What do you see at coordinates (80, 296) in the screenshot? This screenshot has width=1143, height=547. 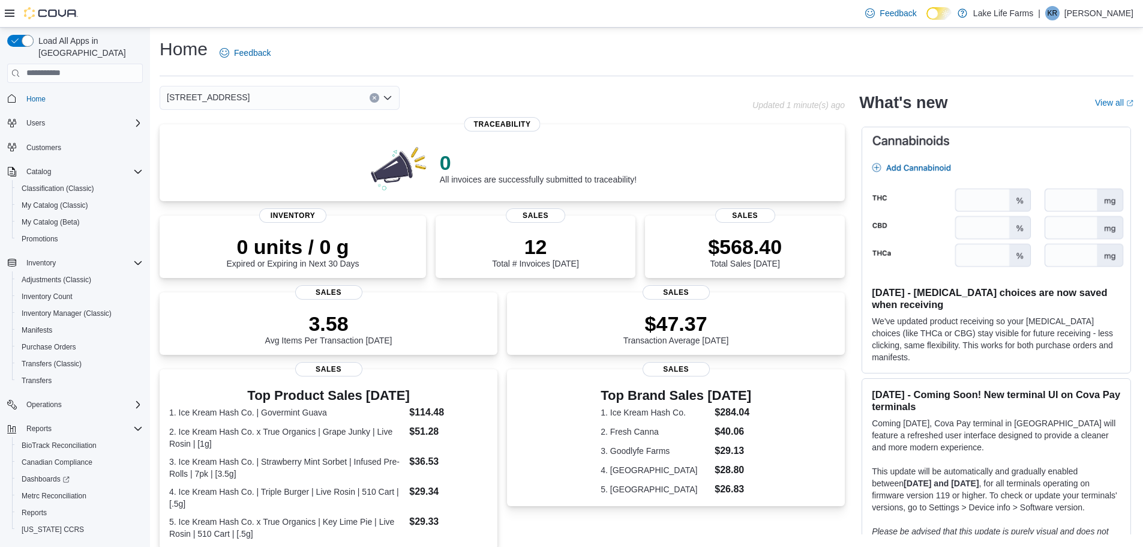 I see `span: Inventory Count` at bounding box center [80, 296].